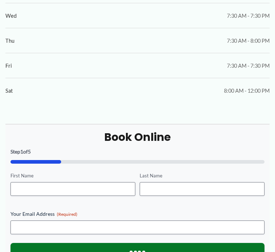  What do you see at coordinates (9, 90) in the screenshot?
I see `span: Sat` at bounding box center [9, 90].